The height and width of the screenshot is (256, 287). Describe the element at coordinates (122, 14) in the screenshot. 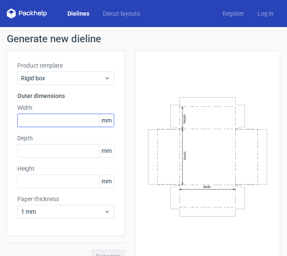

I see `a: Diecut layouts` at that location.